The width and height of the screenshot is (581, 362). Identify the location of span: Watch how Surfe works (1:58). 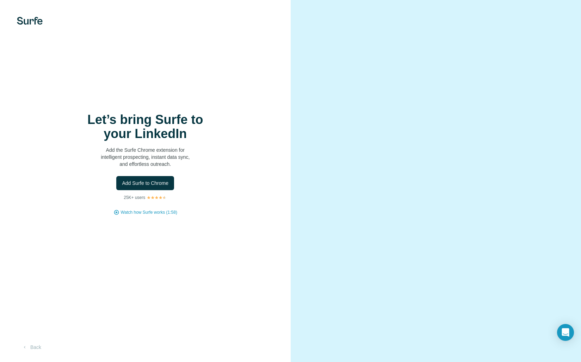
(149, 213).